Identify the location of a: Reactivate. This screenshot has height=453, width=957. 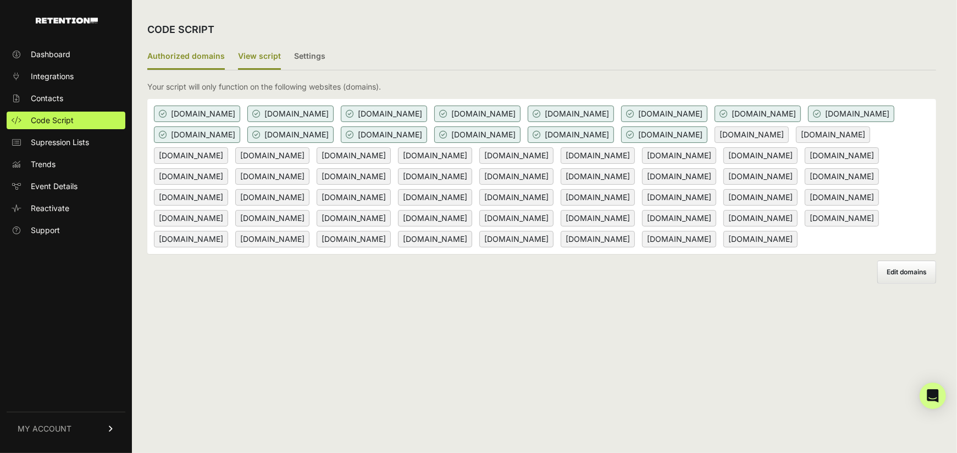
(66, 208).